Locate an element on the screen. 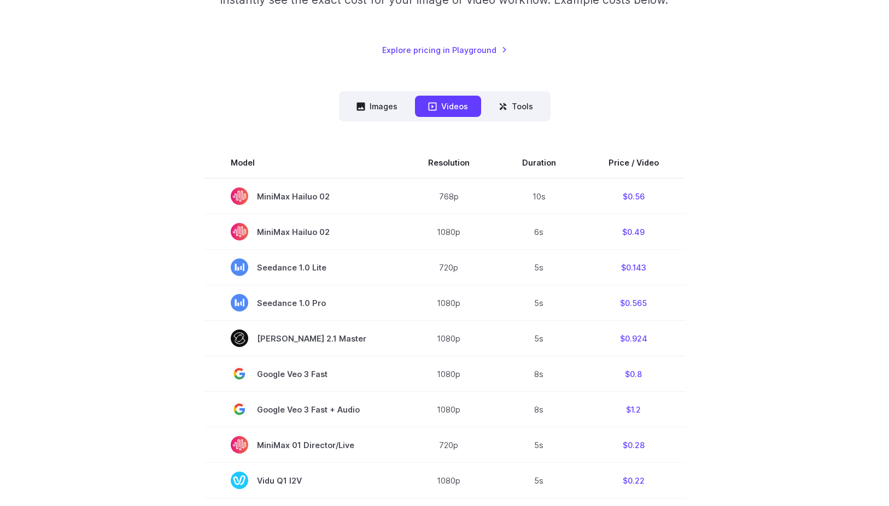  td: $0.8 is located at coordinates (633, 374).